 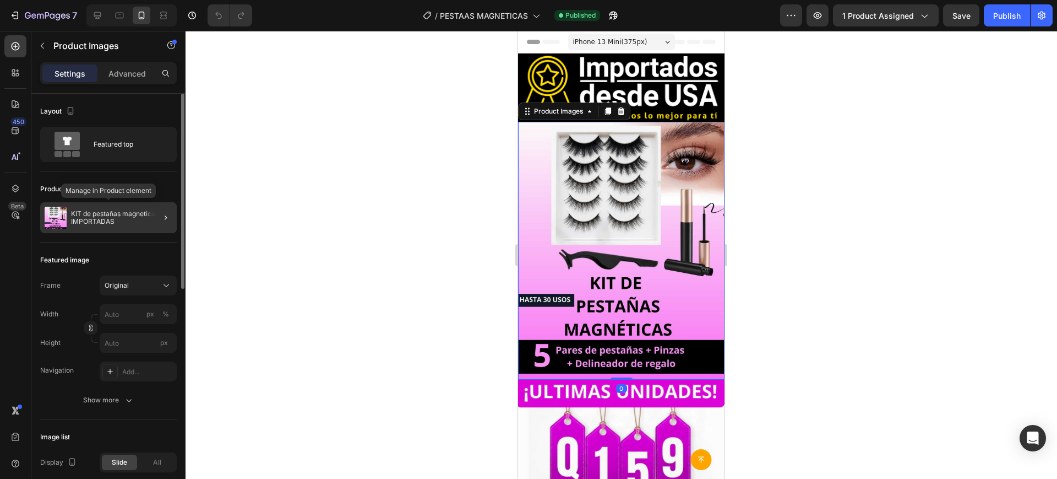 I want to click on p: Settings, so click(x=70, y=73).